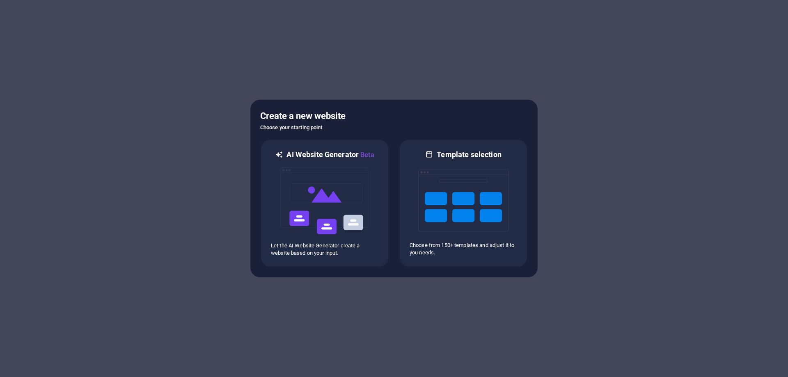  Describe the element at coordinates (468, 155) in the screenshot. I see `h6: Template selection` at that location.